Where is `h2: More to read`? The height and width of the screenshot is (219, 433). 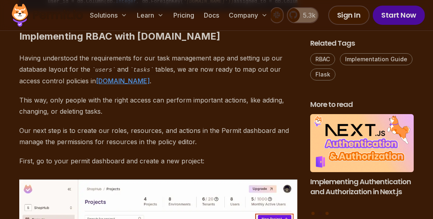 h2: More to read is located at coordinates (362, 105).